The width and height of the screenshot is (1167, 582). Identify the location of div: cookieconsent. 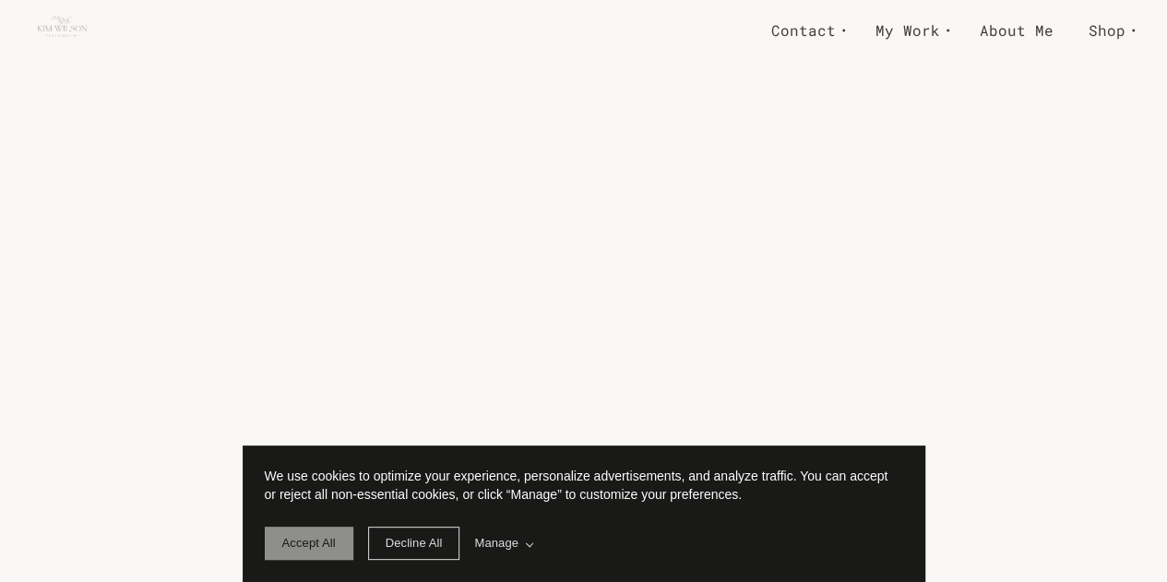
(584, 514).